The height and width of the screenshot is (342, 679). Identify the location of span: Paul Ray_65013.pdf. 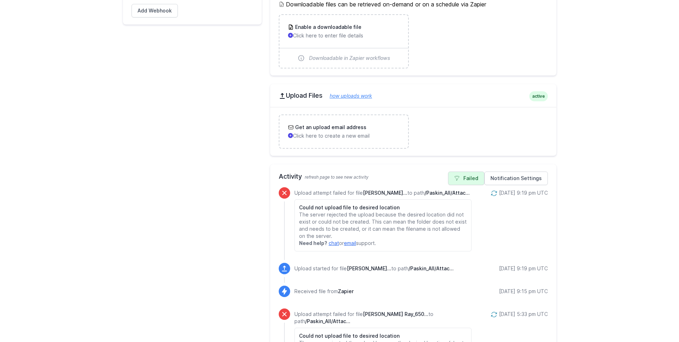
(396, 314).